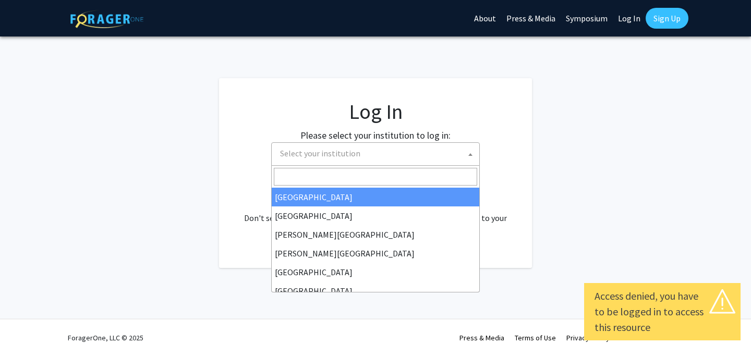 This screenshot has width=751, height=356. I want to click on div: No account? . Don't see your institution? about bringing ForagerOne to your institution., so click(376, 212).